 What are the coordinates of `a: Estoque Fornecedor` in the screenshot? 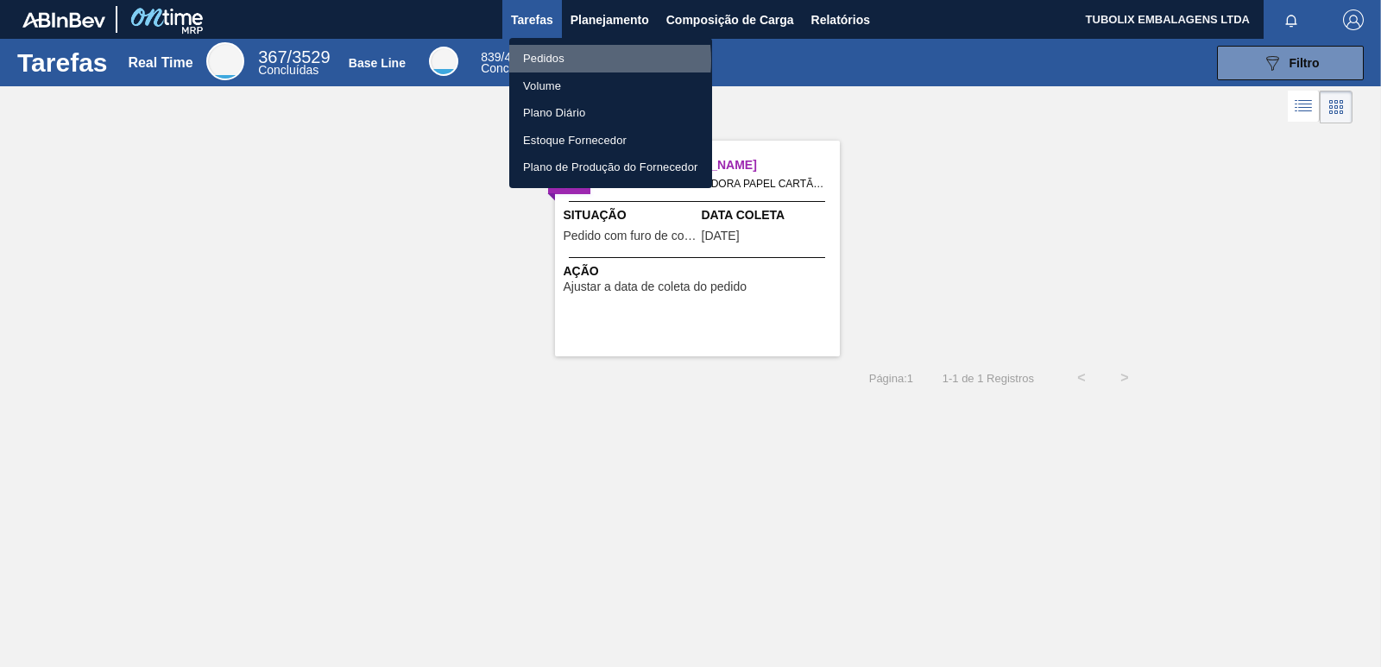 It's located at (610, 141).